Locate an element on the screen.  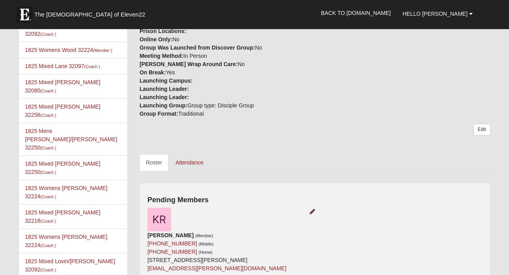
strong: Online Only: is located at coordinates (156, 39).